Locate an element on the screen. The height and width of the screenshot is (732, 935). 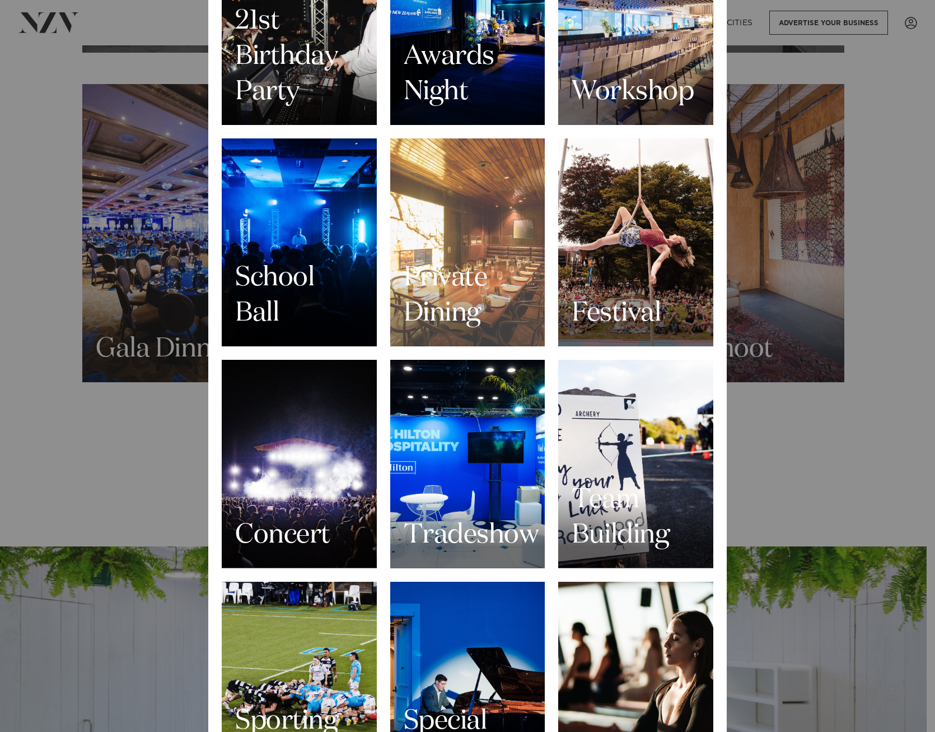
h3: 21st Birthday Party is located at coordinates (299, 57).